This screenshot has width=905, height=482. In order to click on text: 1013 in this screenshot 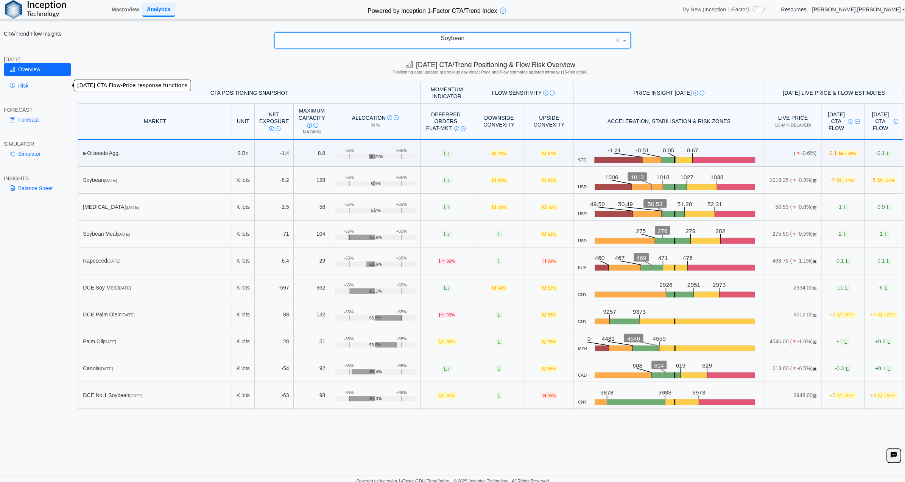, I will do `click(637, 177)`.